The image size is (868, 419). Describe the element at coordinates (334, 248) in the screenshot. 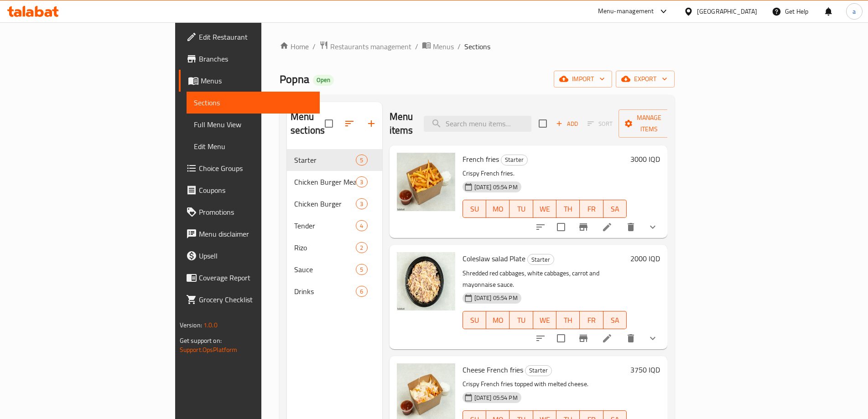

I see `div: Rizo2` at that location.